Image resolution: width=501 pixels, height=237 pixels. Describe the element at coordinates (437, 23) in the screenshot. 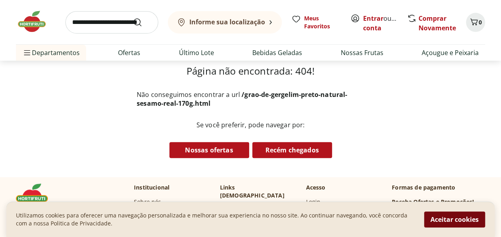

I see `a: Comprar Novamente` at that location.